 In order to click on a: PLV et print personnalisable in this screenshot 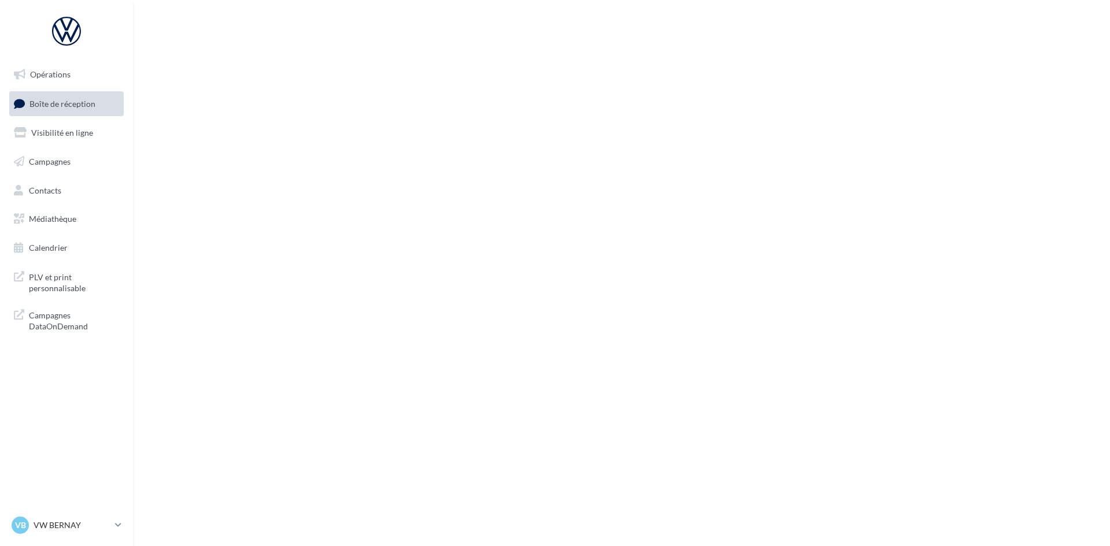, I will do `click(66, 281)`.